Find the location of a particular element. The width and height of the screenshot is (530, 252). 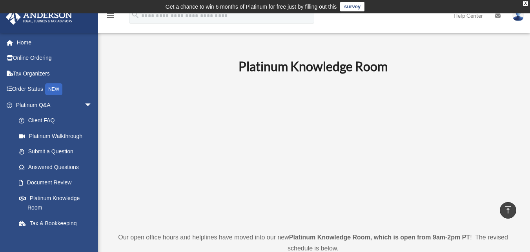

a: Submit a Question is located at coordinates (57, 152).